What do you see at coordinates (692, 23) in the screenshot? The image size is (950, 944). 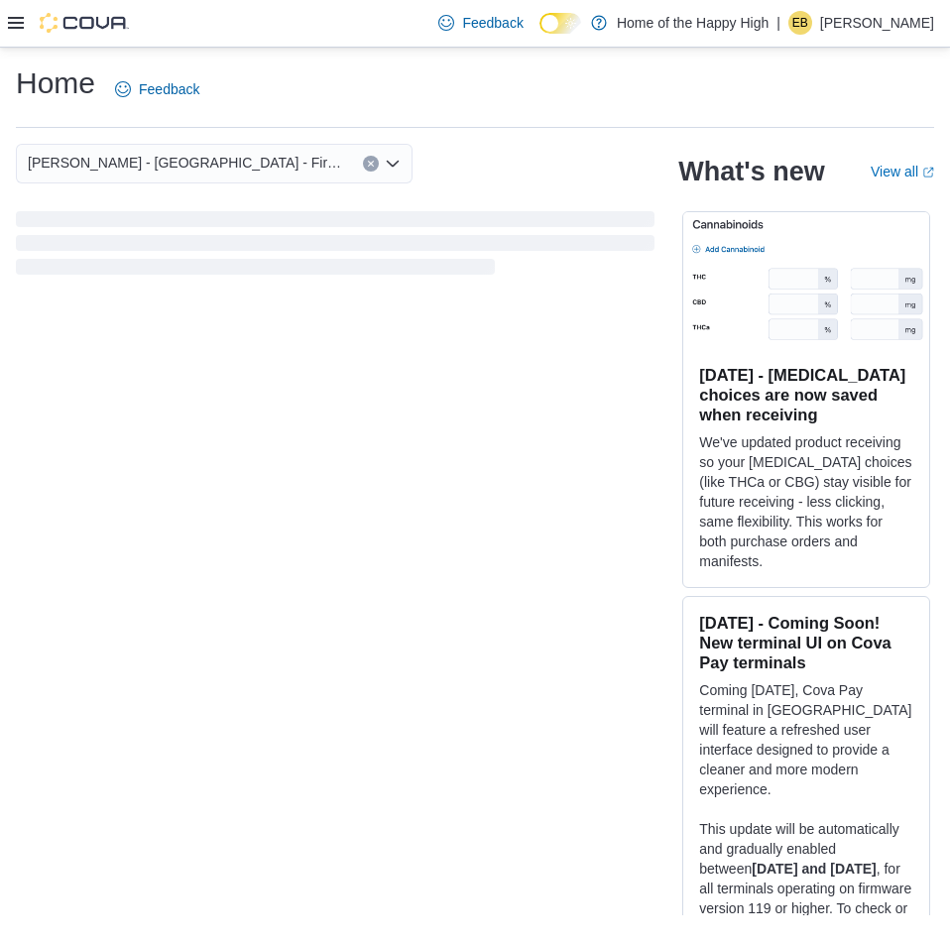 I see `p: Home of the Happy High` at bounding box center [692, 23].